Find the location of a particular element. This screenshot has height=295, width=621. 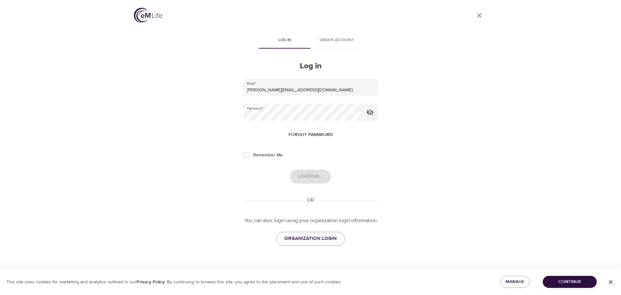

h2: Log in is located at coordinates (311, 66).